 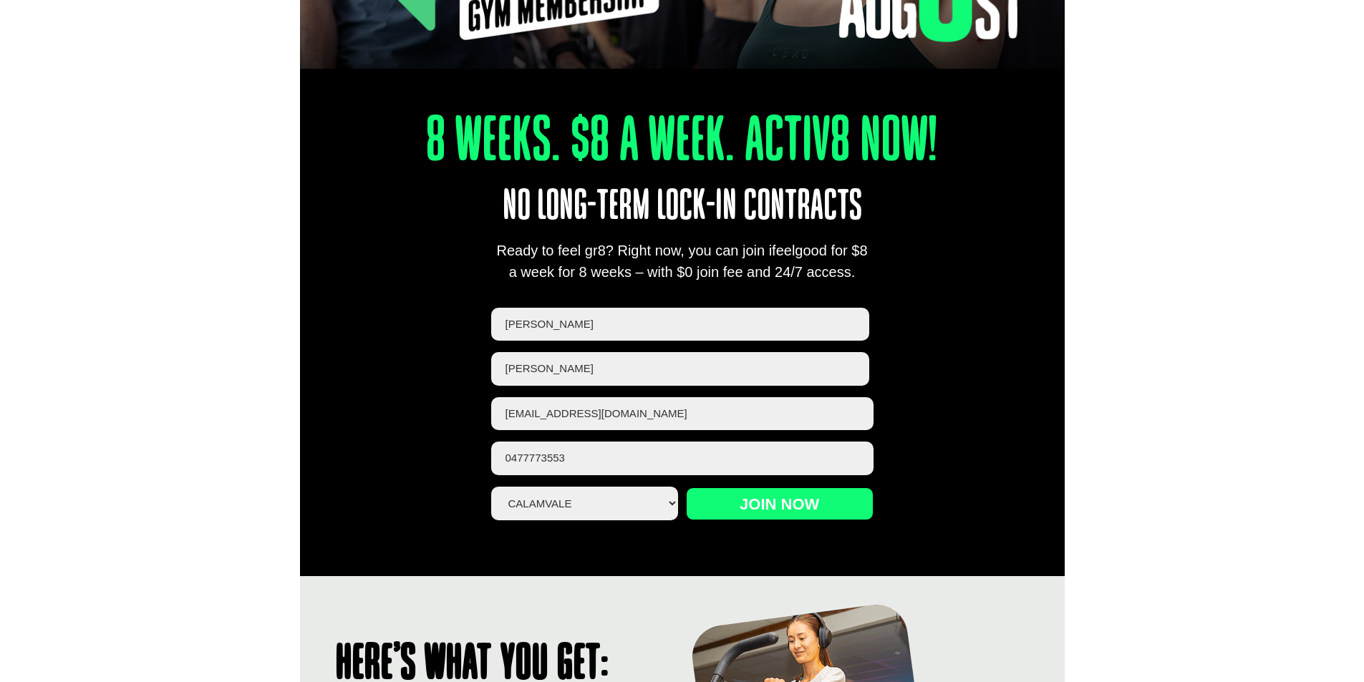 What do you see at coordinates (682, 261) in the screenshot?
I see `div: Ready to feel gr8? Right now, you can join ifeelgood for $8 a week for 8 weeks – with $0 join fee...` at bounding box center [682, 261].